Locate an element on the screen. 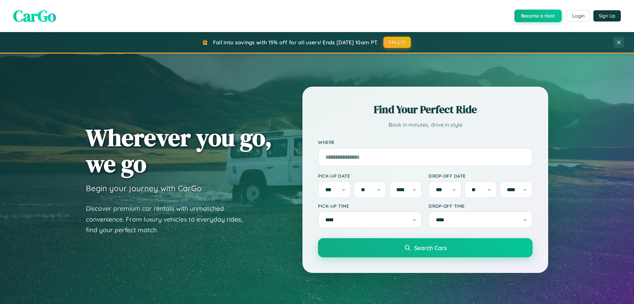  button: Become a Host is located at coordinates (538, 16).